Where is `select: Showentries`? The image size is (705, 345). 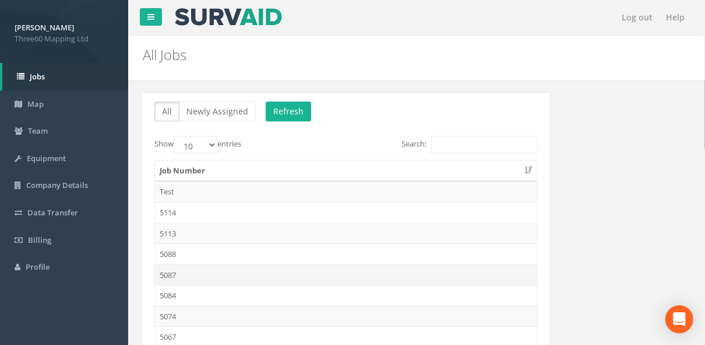 select: Showentries is located at coordinates (195, 145).